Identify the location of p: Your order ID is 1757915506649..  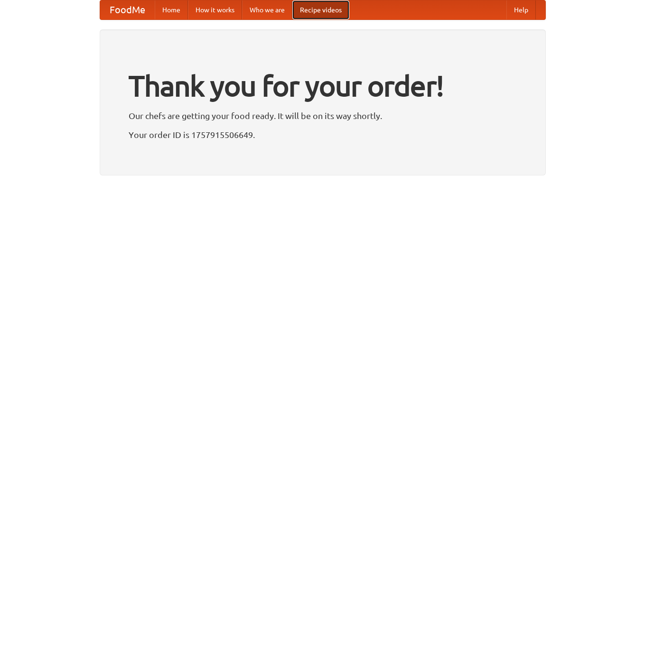
(323, 135).